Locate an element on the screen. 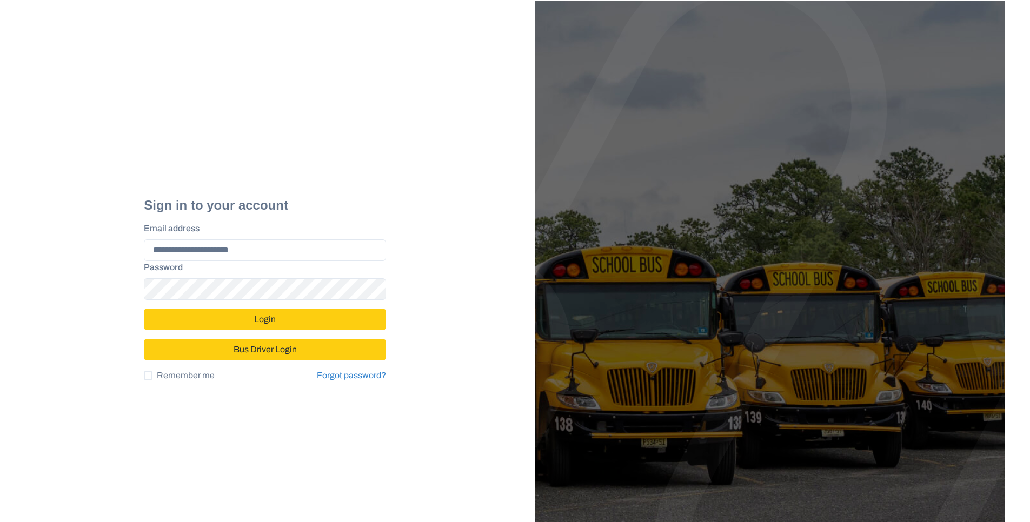 This screenshot has height=522, width=1030. button: Bus Driver Login is located at coordinates (265, 350).